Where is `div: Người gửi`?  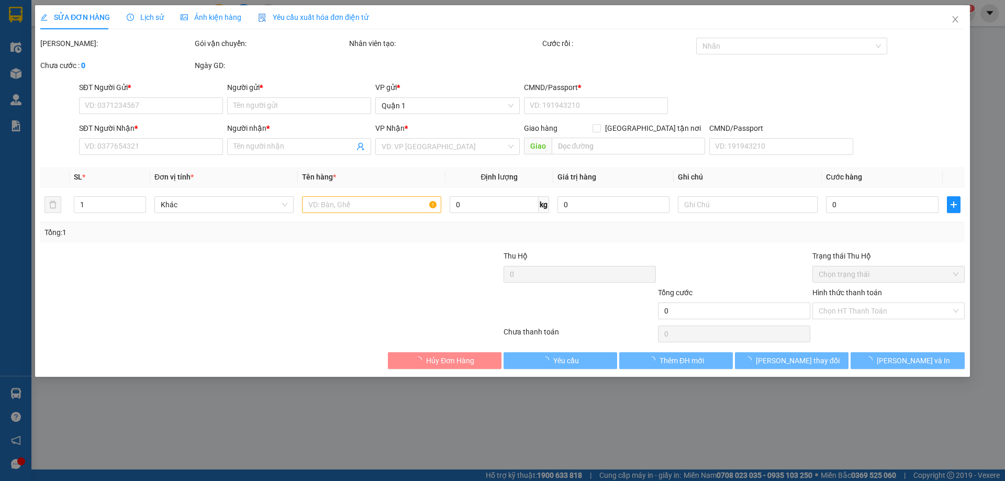 div: Người gửi is located at coordinates (299, 87).